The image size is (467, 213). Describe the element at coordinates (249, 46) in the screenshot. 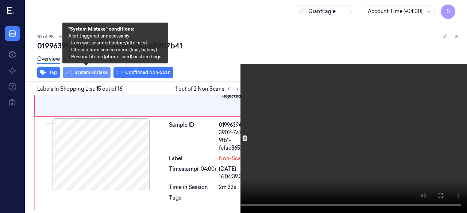

I see `div: 01996391-db03-7d07-b119-450ce59b7b41` at that location.